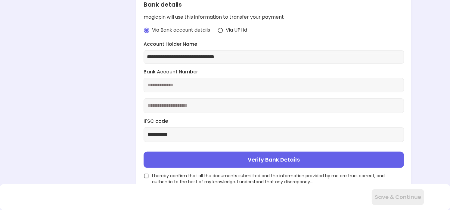  What do you see at coordinates (278, 179) in the screenshot?
I see `span: I hereby confirm that all the documents submitted and the information provided by me are true, co...` at bounding box center [278, 179].